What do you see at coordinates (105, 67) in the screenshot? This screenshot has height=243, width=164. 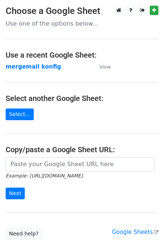 I see `small: View` at bounding box center [105, 67].